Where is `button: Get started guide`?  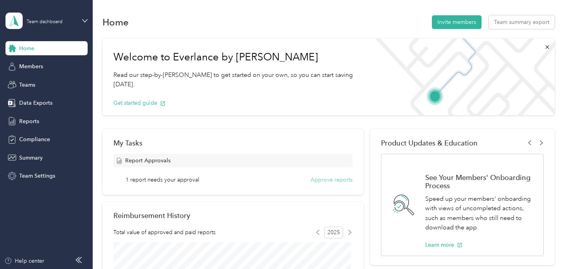 button: Get started guide is located at coordinates (139, 103).